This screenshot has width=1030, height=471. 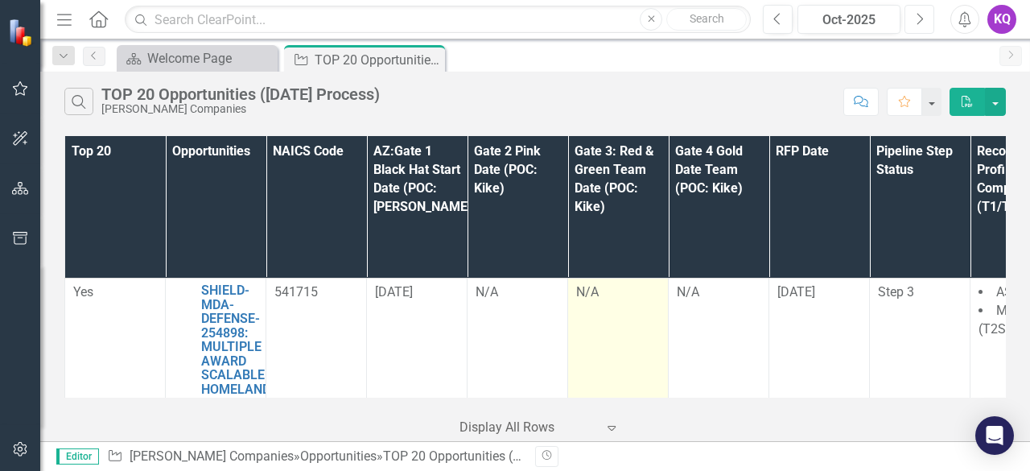 I want to click on span: Editor, so click(x=77, y=456).